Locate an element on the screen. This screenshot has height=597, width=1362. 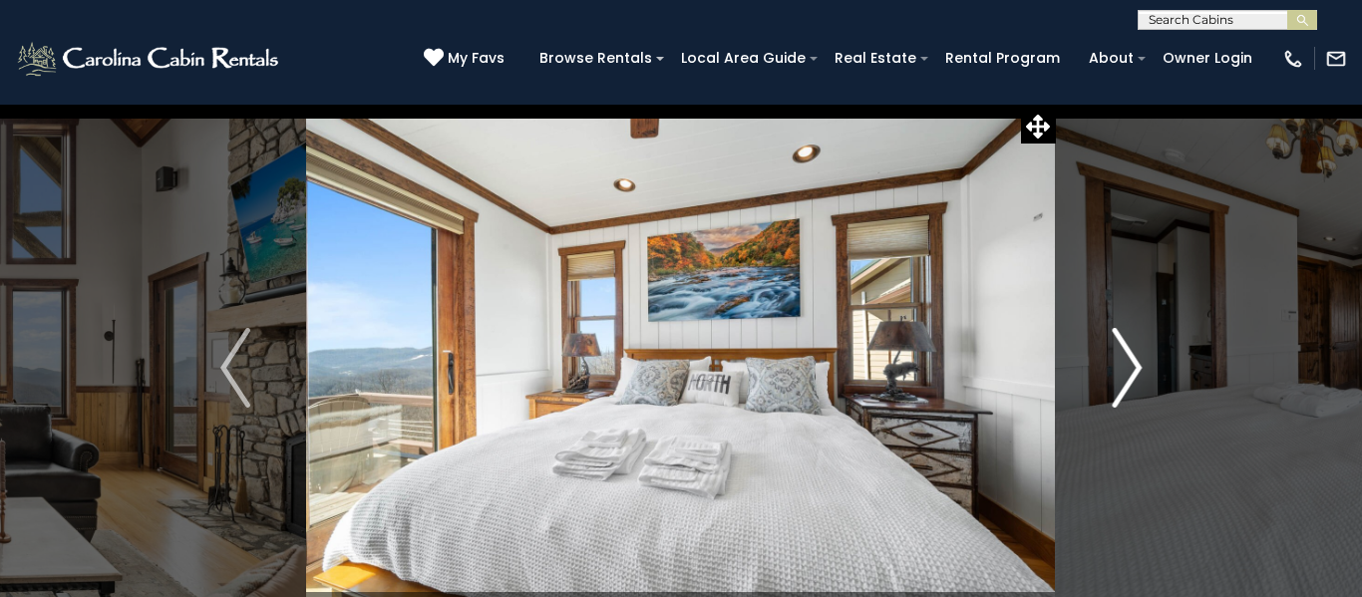
a: Real Estate is located at coordinates (876, 58).